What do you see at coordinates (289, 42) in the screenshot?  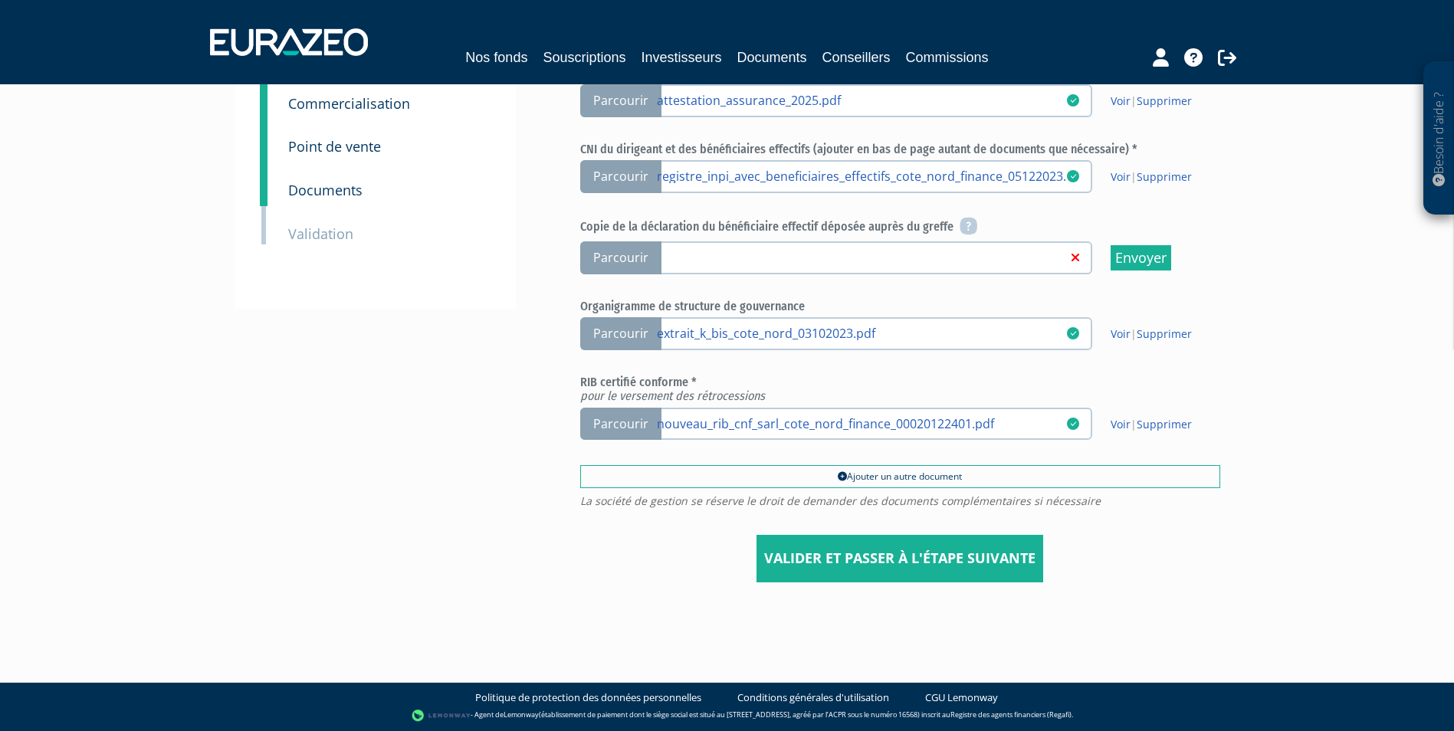 I see `img: 1732889491-logotype_eurazeo_blanc_rvb.png` at bounding box center [289, 42].